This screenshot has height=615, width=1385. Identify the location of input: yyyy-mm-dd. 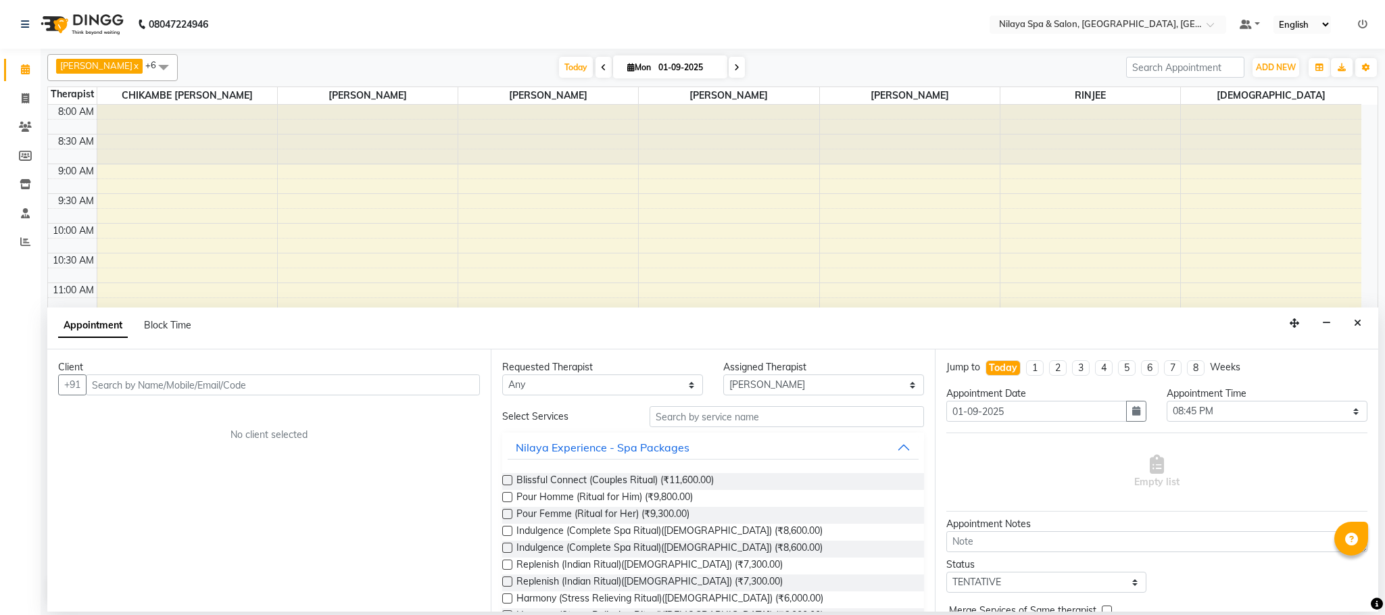
(1037, 411).